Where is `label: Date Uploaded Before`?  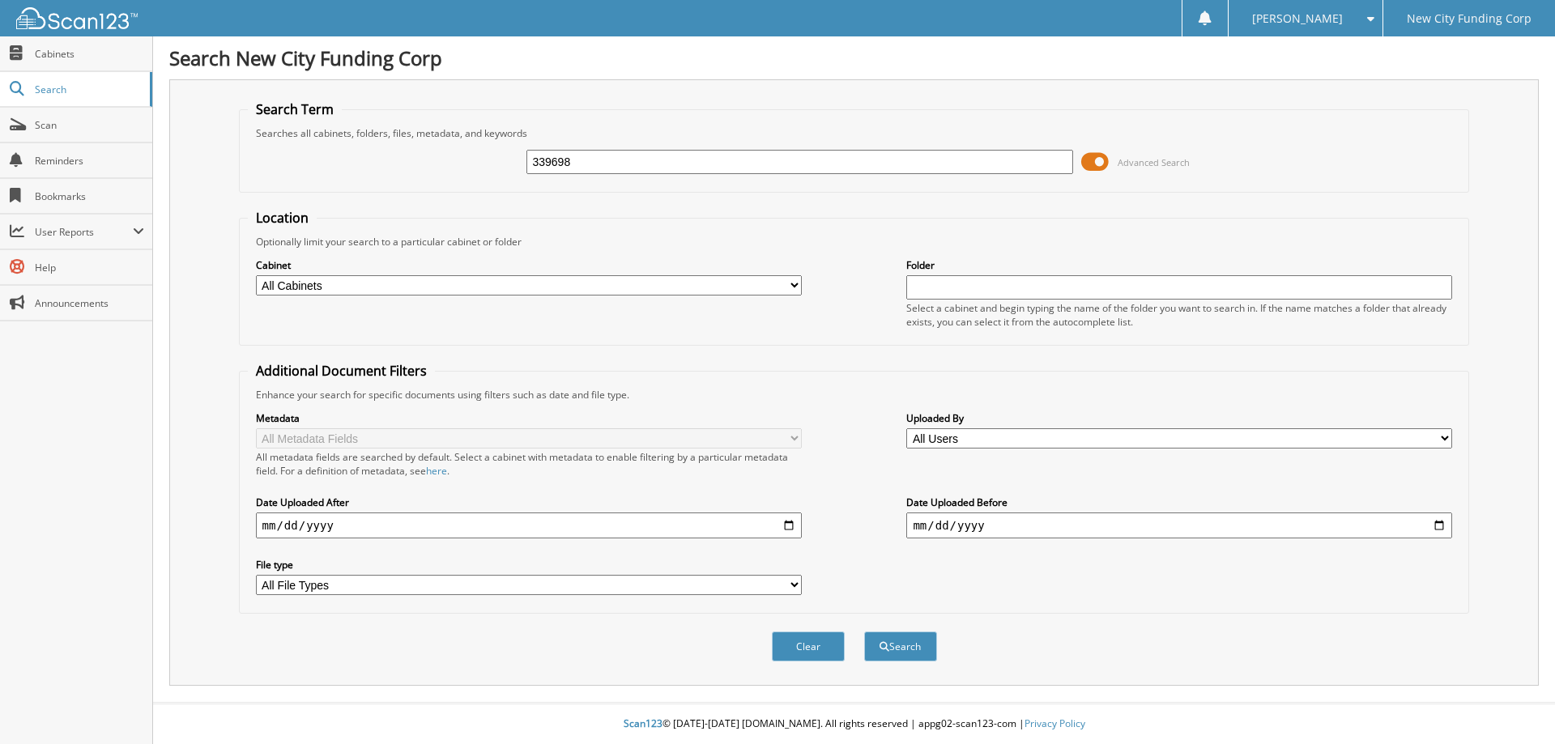
label: Date Uploaded Before is located at coordinates (1180, 502).